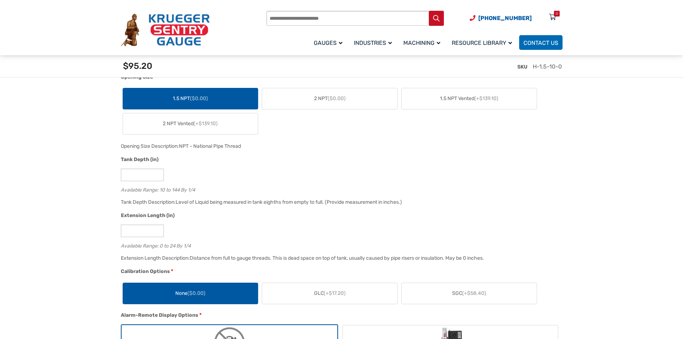  What do you see at coordinates (482, 43) in the screenshot?
I see `span: Resource Library` at bounding box center [482, 43].